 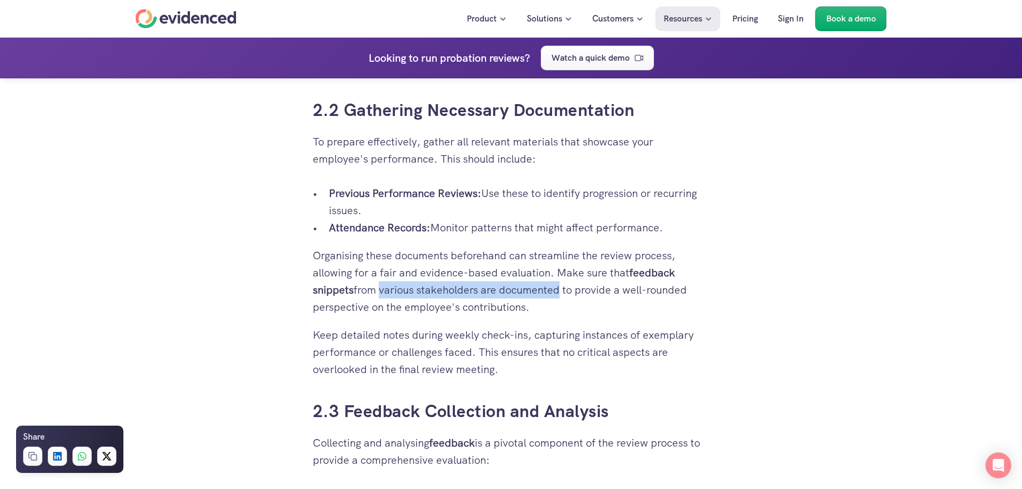 I want to click on p: Customers, so click(x=613, y=19).